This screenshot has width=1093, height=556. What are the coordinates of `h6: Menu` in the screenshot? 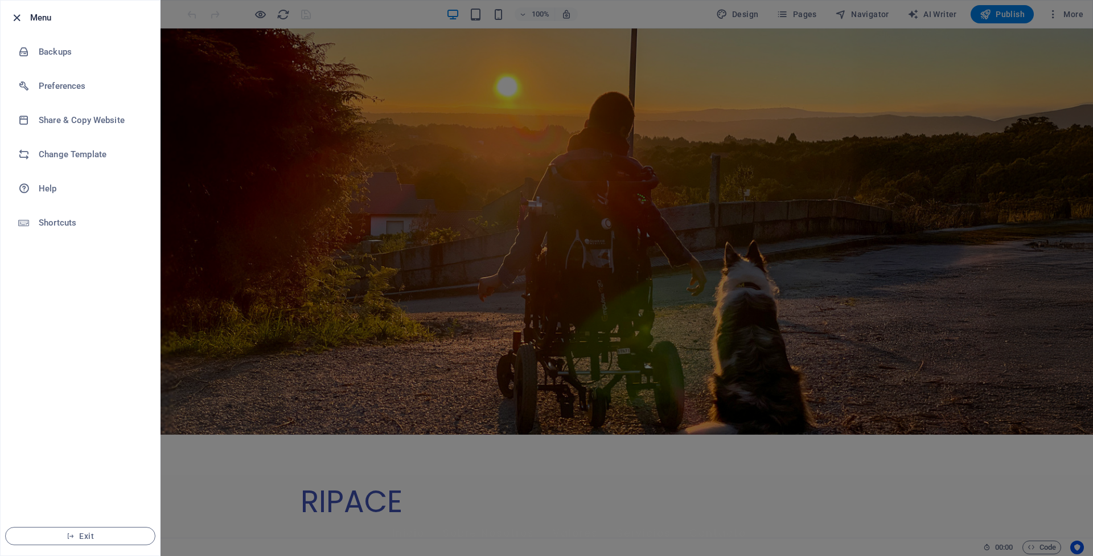 It's located at (91, 18).